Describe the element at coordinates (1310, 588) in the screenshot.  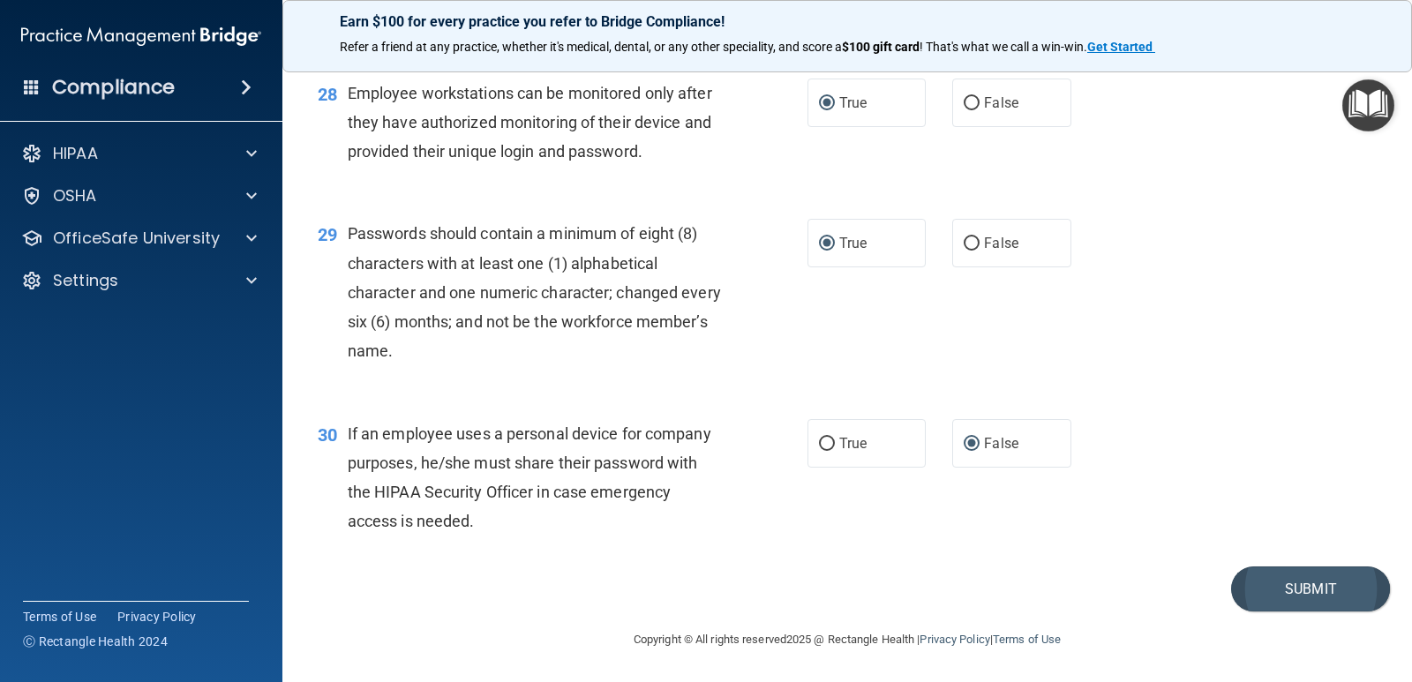
I see `button: Submit` at that location.